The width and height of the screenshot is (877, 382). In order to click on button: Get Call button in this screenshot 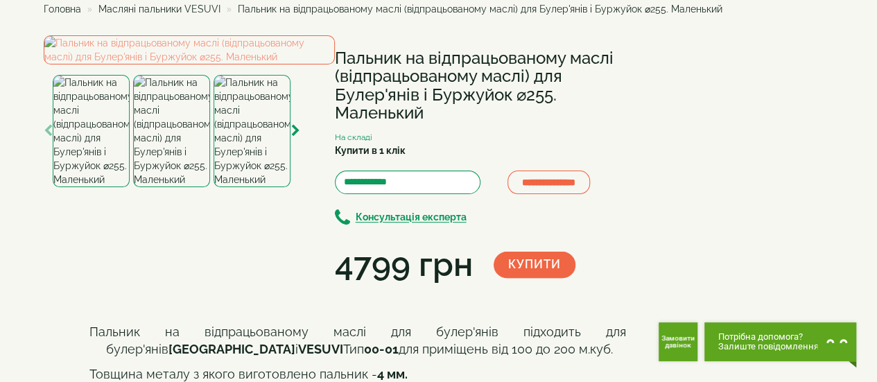, I will do `click(678, 342)`.